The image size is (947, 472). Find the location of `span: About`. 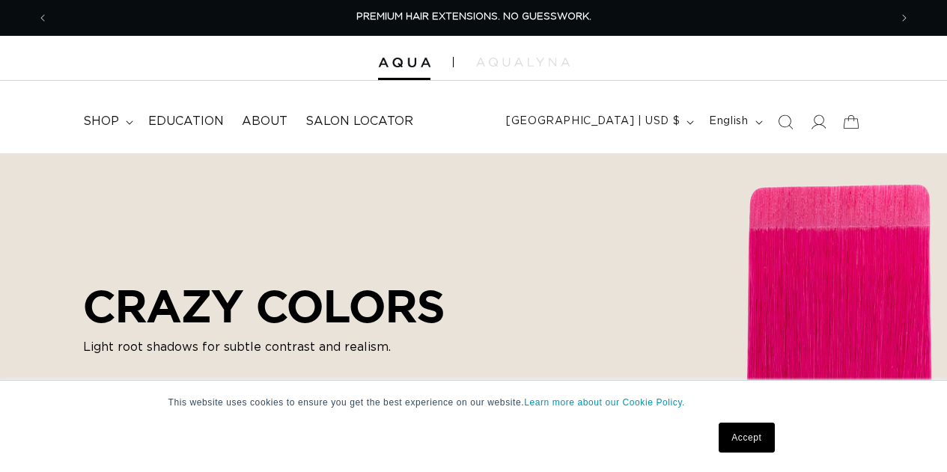

span: About is located at coordinates (264, 121).